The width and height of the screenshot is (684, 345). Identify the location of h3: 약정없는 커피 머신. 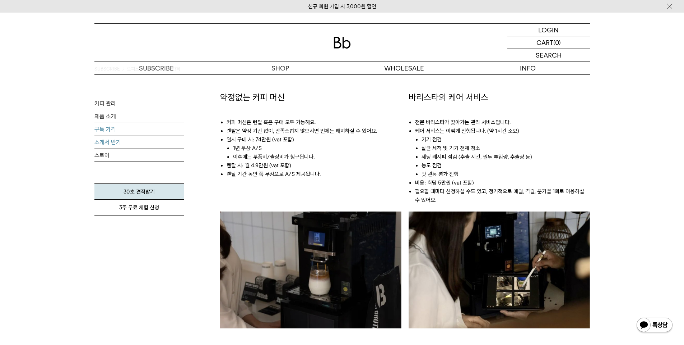
(311, 97).